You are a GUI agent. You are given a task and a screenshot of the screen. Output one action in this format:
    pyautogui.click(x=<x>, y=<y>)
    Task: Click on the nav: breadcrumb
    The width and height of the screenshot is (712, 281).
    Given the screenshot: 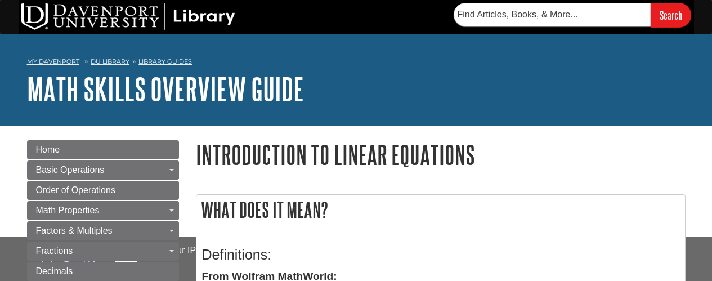 What is the action you would take?
    pyautogui.click(x=357, y=63)
    